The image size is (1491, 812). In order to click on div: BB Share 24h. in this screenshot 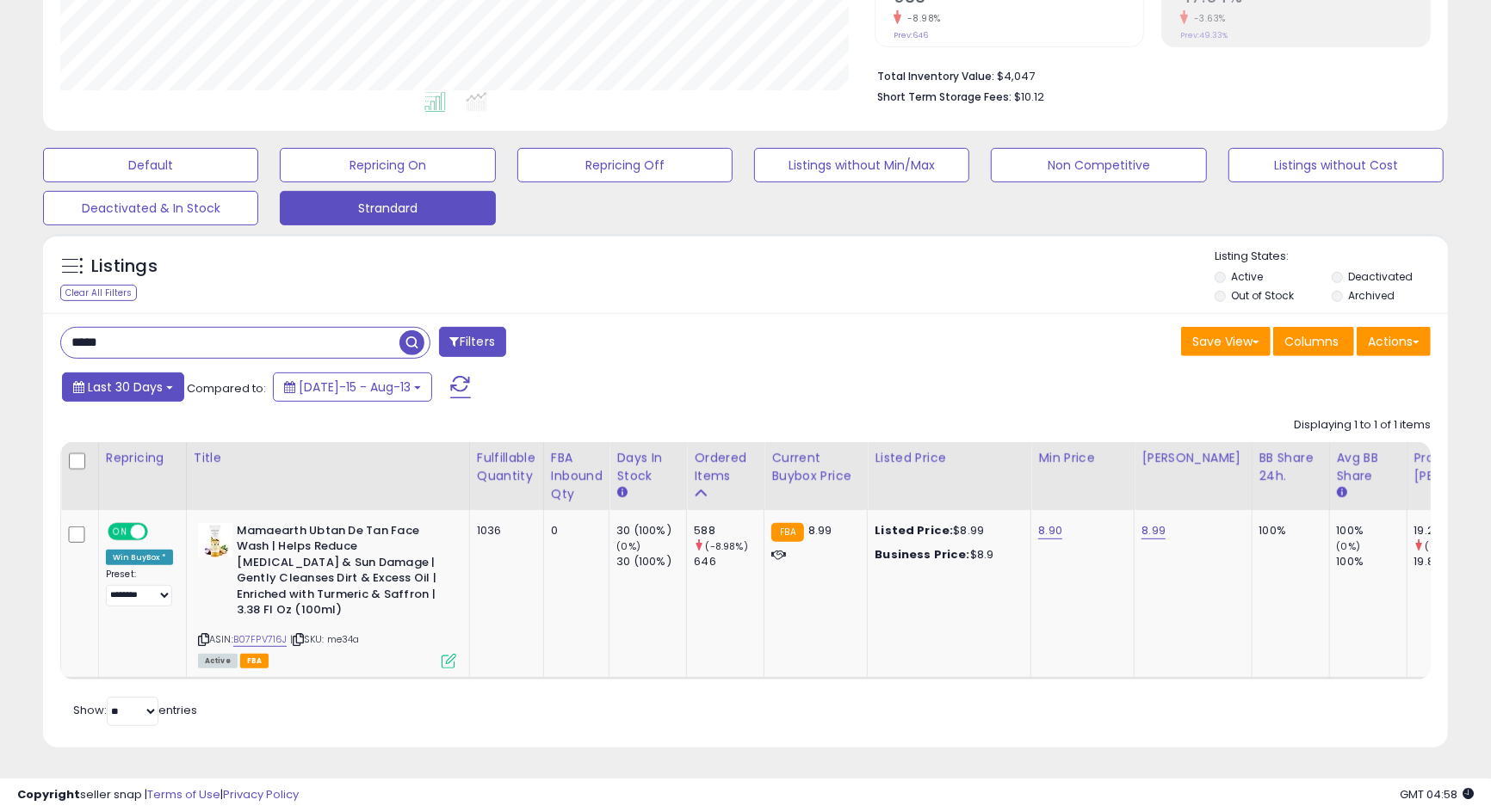, I will do `click(1291, 467)`.